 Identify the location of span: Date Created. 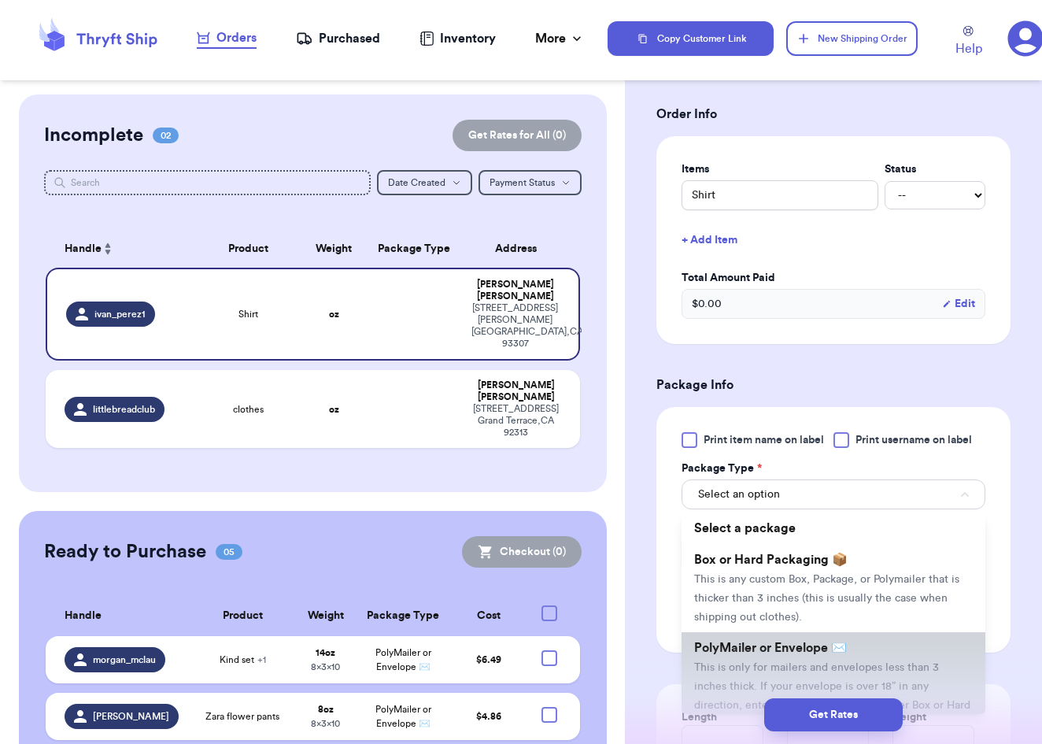
(416, 183).